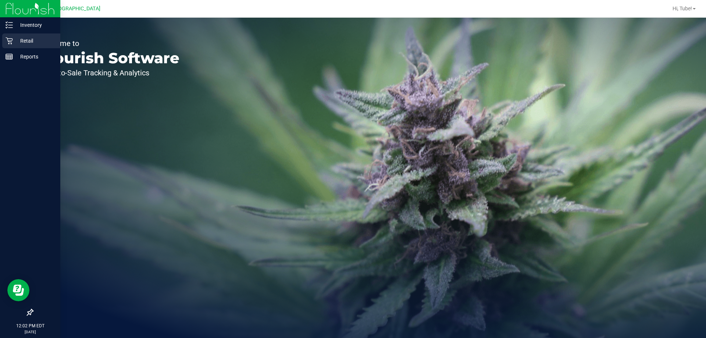 The image size is (706, 338). Describe the element at coordinates (9, 25) in the screenshot. I see `inline-svg: Inventory` at that location.